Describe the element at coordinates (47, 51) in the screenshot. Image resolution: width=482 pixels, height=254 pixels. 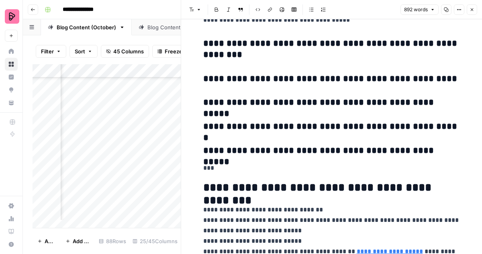
I see `span: Filter` at that location.